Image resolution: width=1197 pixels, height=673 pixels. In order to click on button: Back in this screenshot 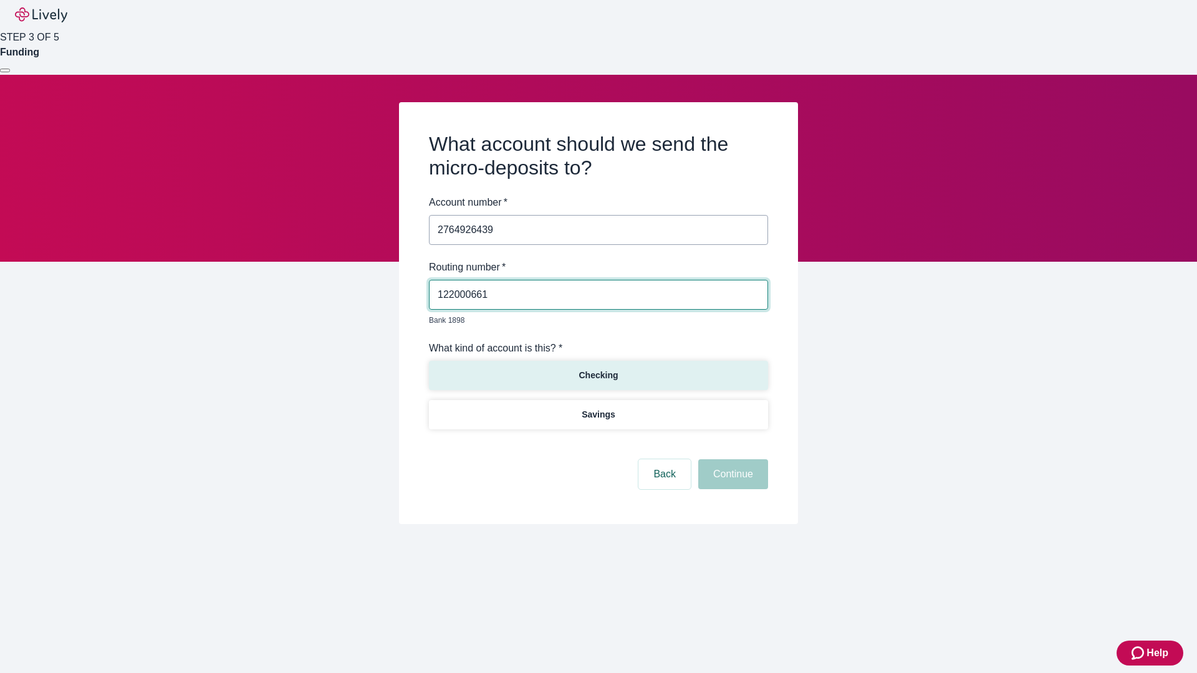, I will do `click(665, 474)`.